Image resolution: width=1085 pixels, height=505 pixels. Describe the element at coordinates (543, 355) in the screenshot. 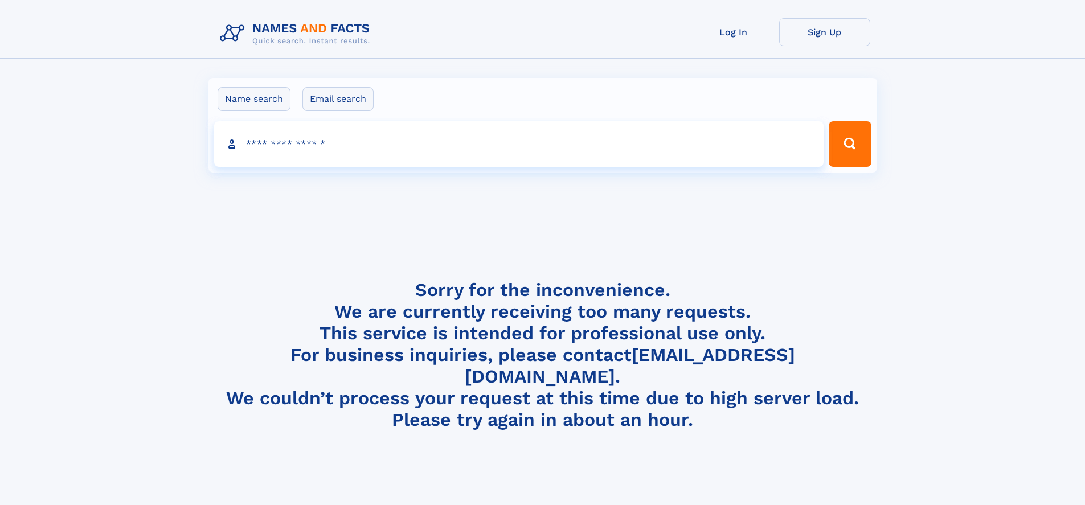

I see `h4: Sorry for the inconvenience. We are currently receiving too many requests. This service is intend...` at that location.